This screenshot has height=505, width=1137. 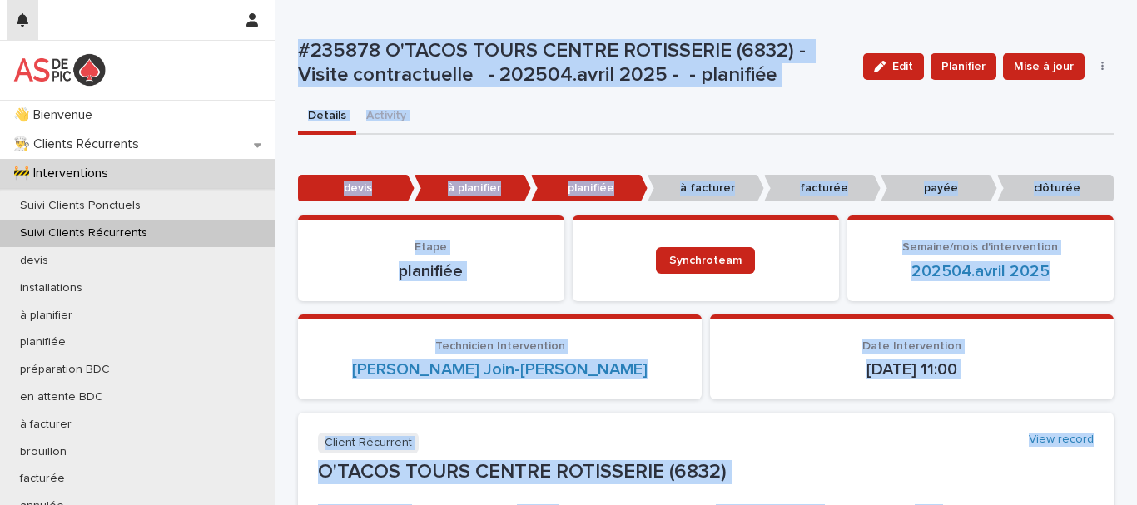 What do you see at coordinates (56, 115) in the screenshot?
I see `p: 👋 Bienvenue` at bounding box center [56, 115].